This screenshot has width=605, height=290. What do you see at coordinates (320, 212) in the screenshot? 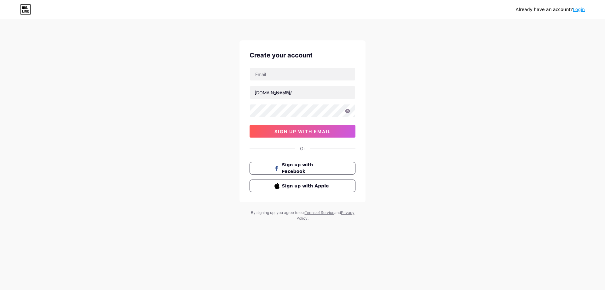
I see `a: Terms of Service` at bounding box center [320, 212].